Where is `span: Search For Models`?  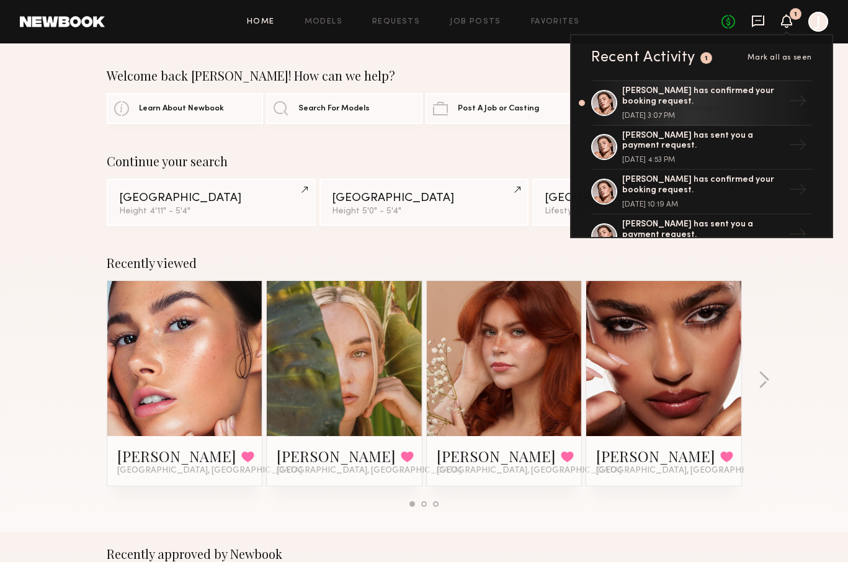 span: Search For Models is located at coordinates (334, 109).